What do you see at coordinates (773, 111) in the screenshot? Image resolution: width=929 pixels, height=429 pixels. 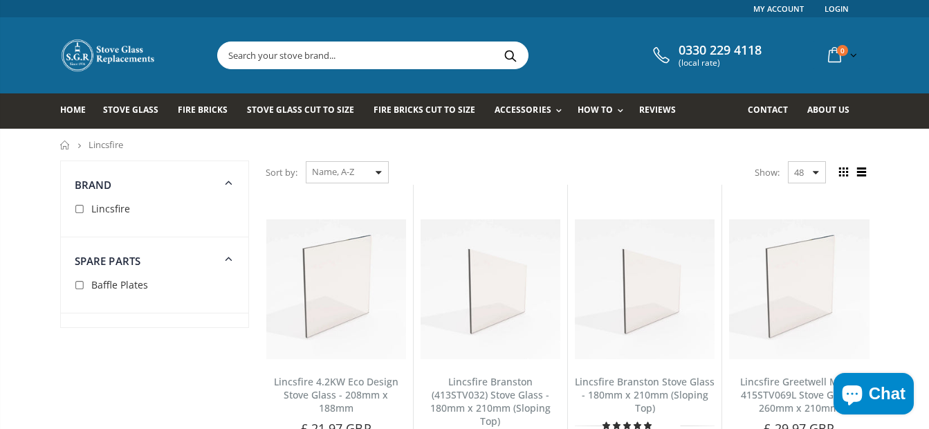 I see `a: Contact` at bounding box center [773, 111].